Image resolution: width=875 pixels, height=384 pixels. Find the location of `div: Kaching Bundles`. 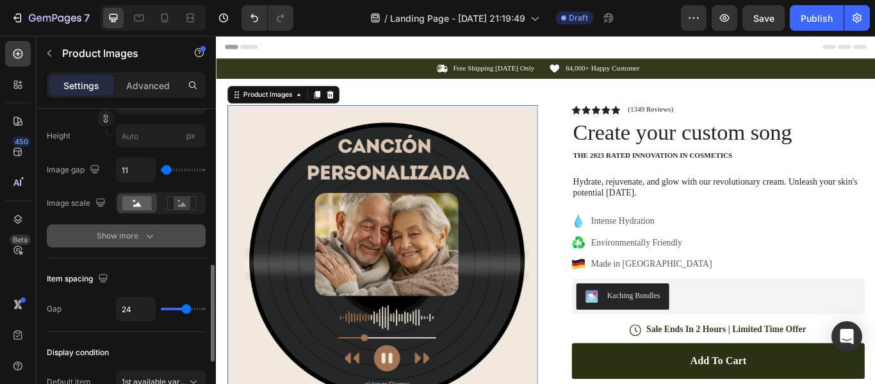

div: Kaching Bundles is located at coordinates (486, 302).